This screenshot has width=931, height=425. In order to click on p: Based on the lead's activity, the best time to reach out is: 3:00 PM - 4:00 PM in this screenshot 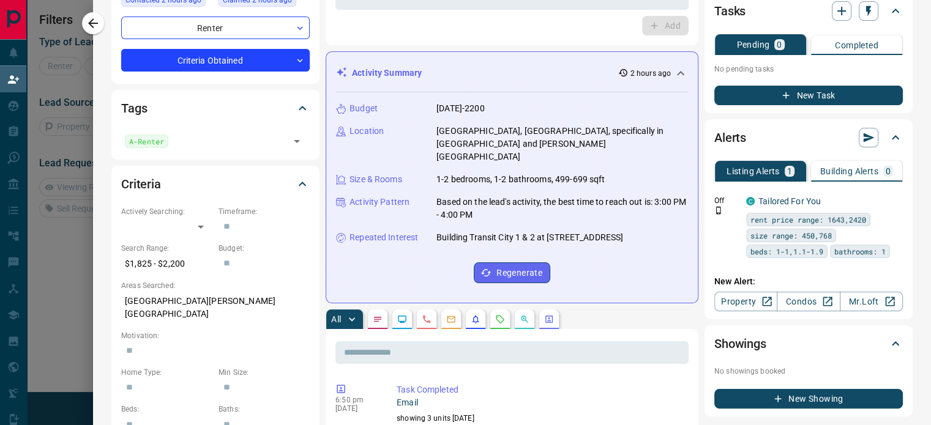, I will do `click(562, 209)`.